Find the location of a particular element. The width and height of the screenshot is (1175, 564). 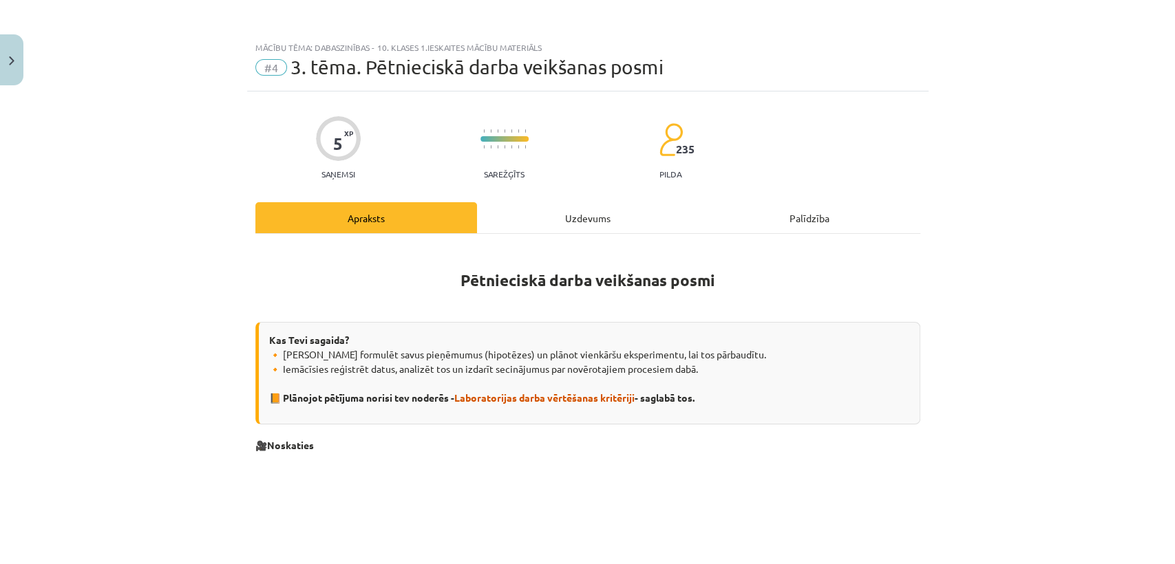

strong: Kas Tevi sagaida? is located at coordinates (309, 340).